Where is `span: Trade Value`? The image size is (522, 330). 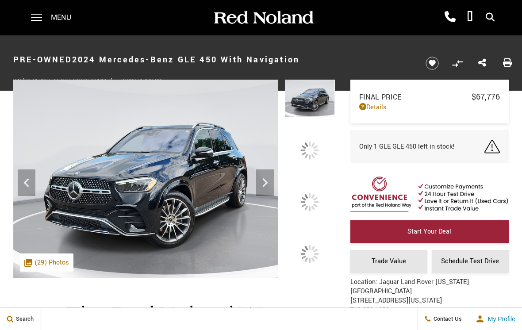 span: Trade Value is located at coordinates (389, 261).